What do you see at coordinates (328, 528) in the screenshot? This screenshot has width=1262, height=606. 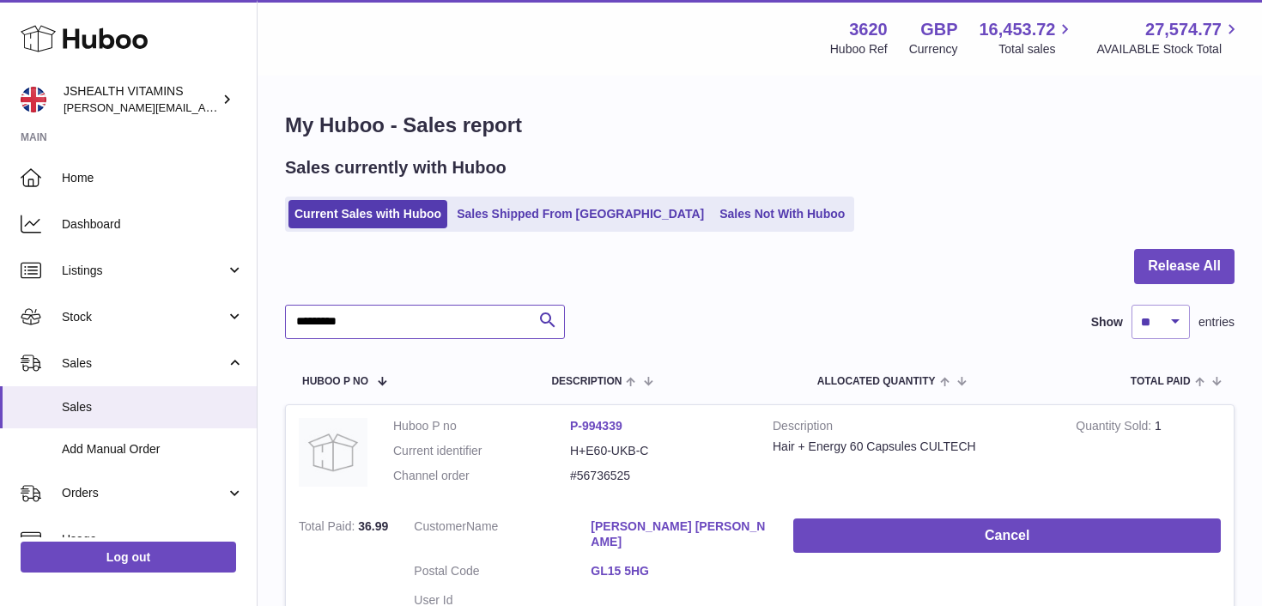 I see `strong: Total Paid` at bounding box center [328, 528].